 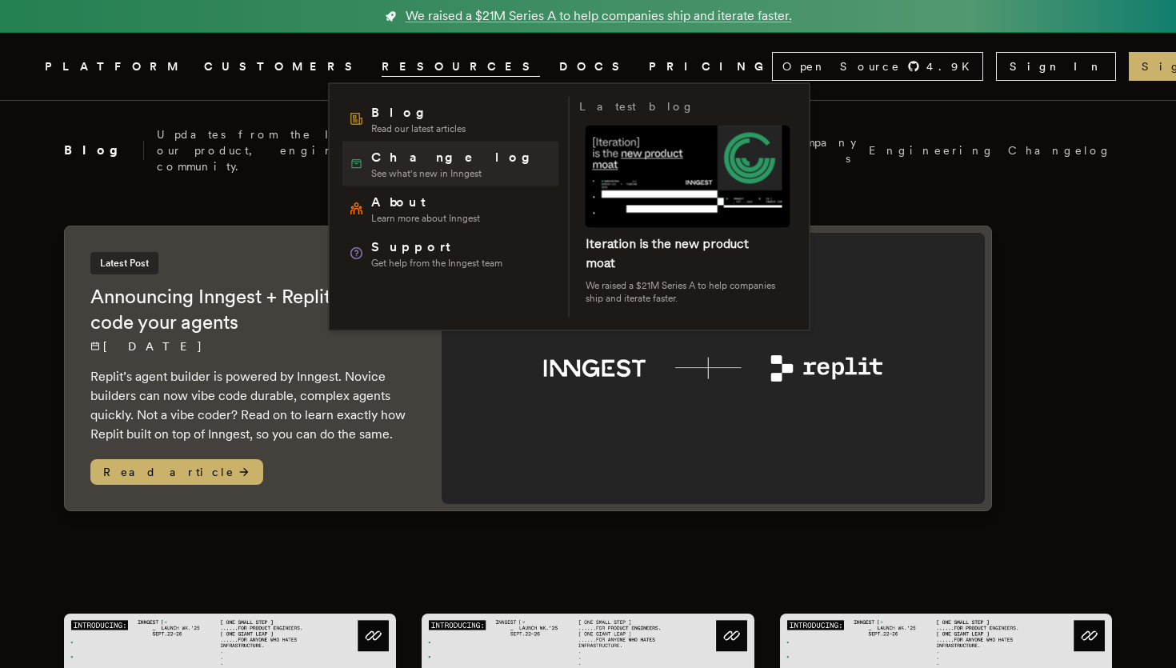 What do you see at coordinates (419, 129) in the screenshot?
I see `span: Read our latest articles` at bounding box center [419, 129].